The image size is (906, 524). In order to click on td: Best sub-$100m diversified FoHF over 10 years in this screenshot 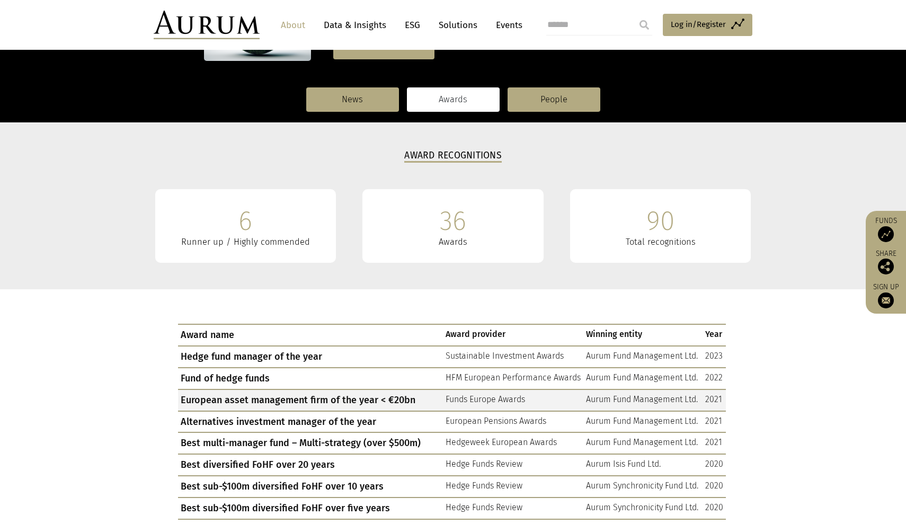, I will do `click(310, 486)`.